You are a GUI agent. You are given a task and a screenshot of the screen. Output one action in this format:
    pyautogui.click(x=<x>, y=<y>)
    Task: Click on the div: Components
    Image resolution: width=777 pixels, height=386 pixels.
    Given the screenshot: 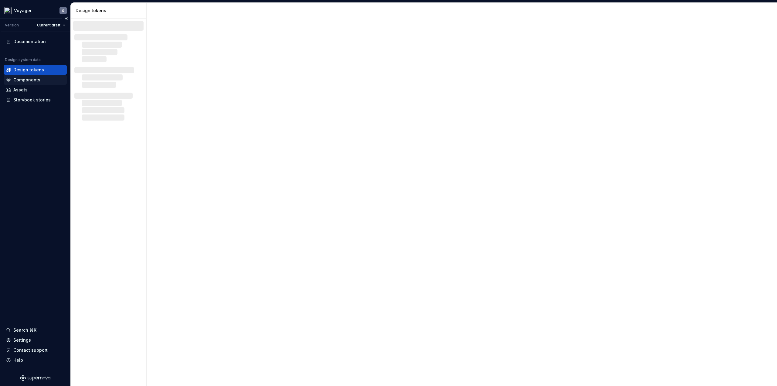 What is the action you would take?
    pyautogui.click(x=27, y=80)
    